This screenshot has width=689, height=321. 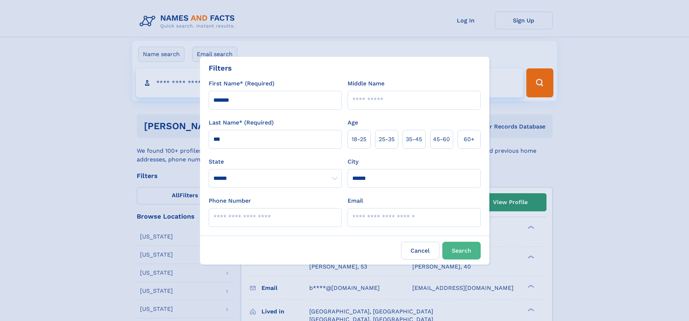 I want to click on label: Phone Number, so click(x=230, y=201).